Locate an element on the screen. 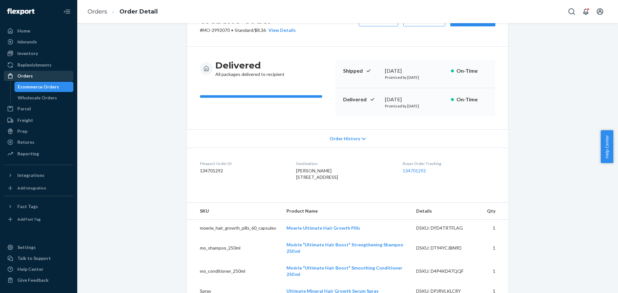 Image resolution: width=618 pixels, height=293 pixels. h3: Delivered is located at coordinates (250, 65).